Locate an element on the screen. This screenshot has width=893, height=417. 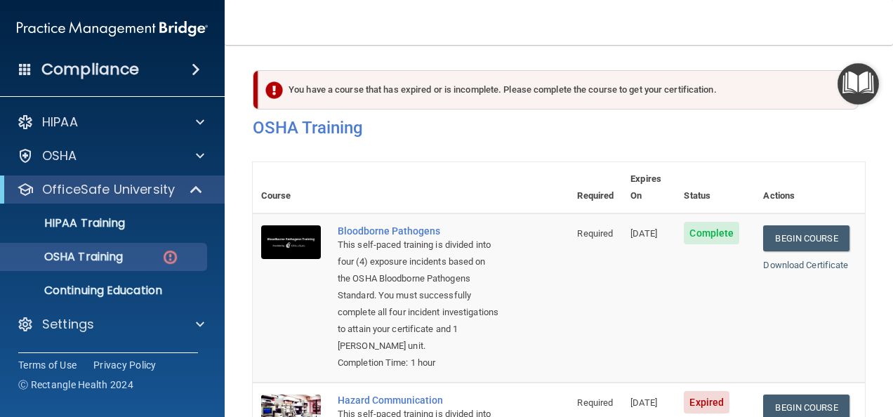
a: Privacy Policy is located at coordinates (125, 365).